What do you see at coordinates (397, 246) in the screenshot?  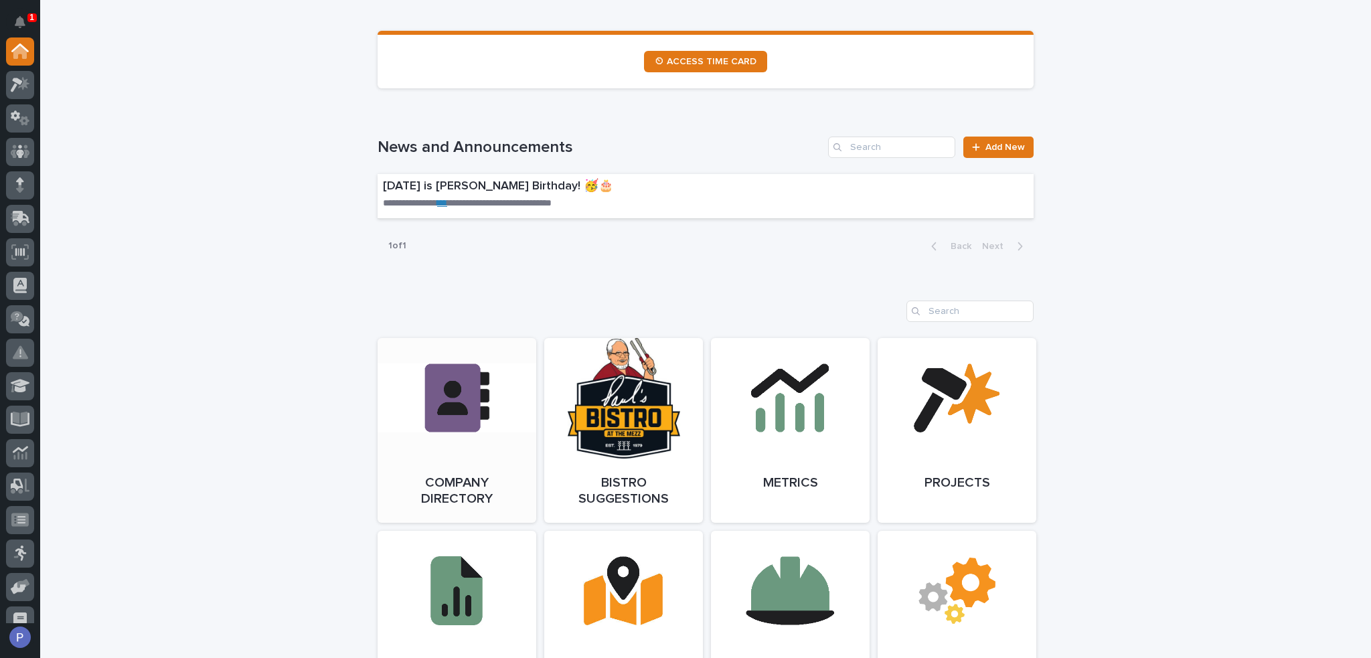 I see `p: 1 of 1` at bounding box center [397, 246].